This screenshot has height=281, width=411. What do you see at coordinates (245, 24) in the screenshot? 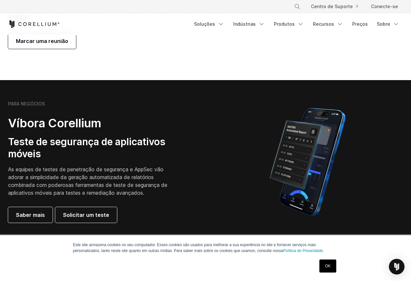
I see `font: Indústrias` at bounding box center [245, 24].